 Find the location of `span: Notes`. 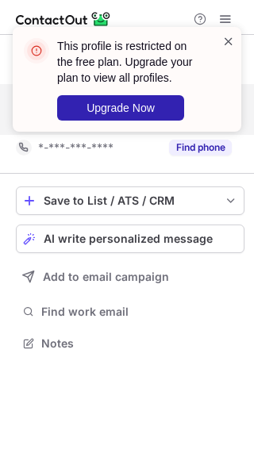

span: Notes is located at coordinates (140, 343).